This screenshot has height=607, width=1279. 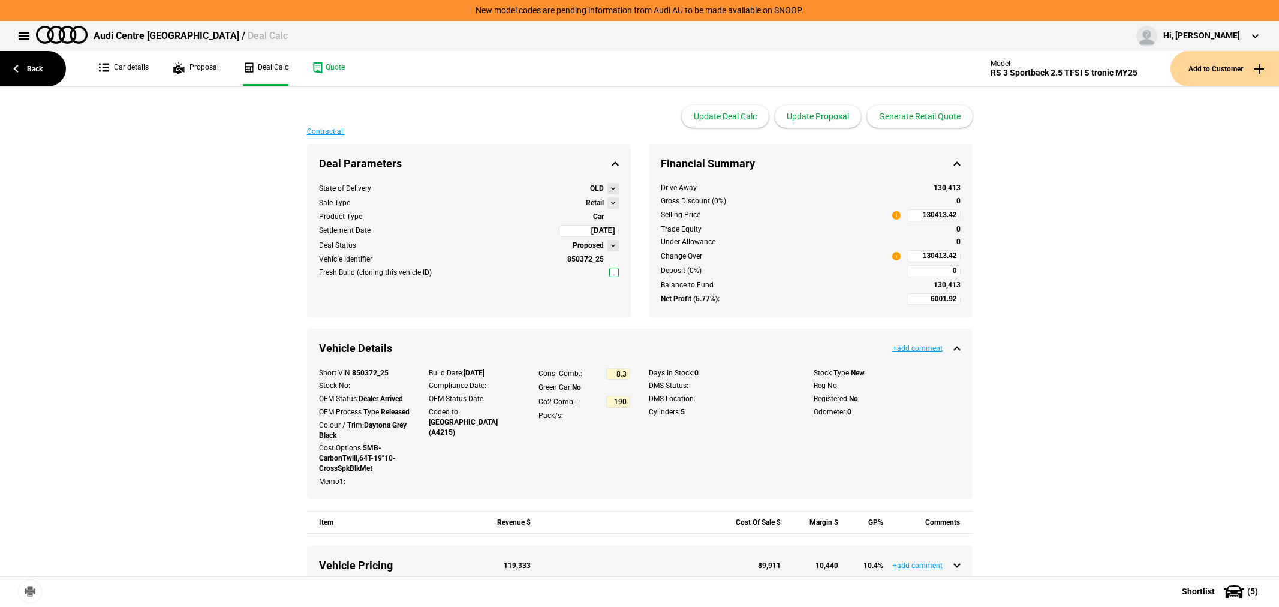 What do you see at coordinates (815, 522) in the screenshot?
I see `div: Margin $` at bounding box center [815, 522].